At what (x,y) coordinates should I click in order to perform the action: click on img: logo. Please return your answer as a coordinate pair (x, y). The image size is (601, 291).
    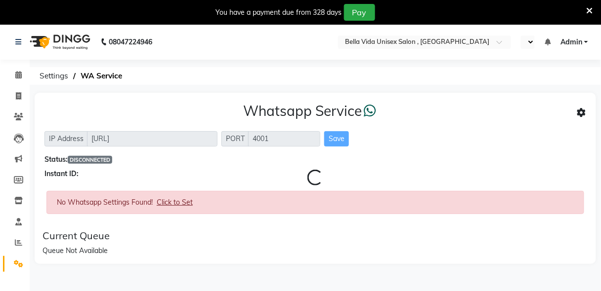
    Looking at the image, I should click on (59, 42).